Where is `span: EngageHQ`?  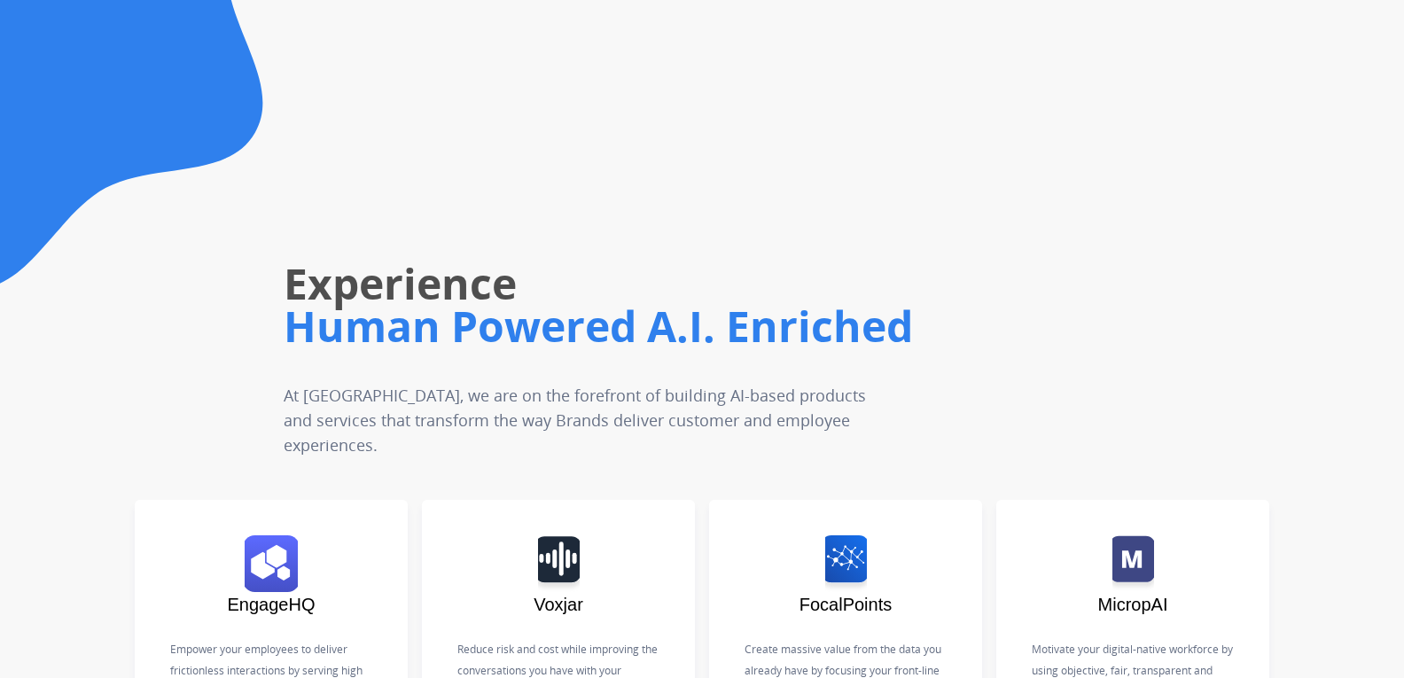
span: EngageHQ is located at coordinates (271, 604).